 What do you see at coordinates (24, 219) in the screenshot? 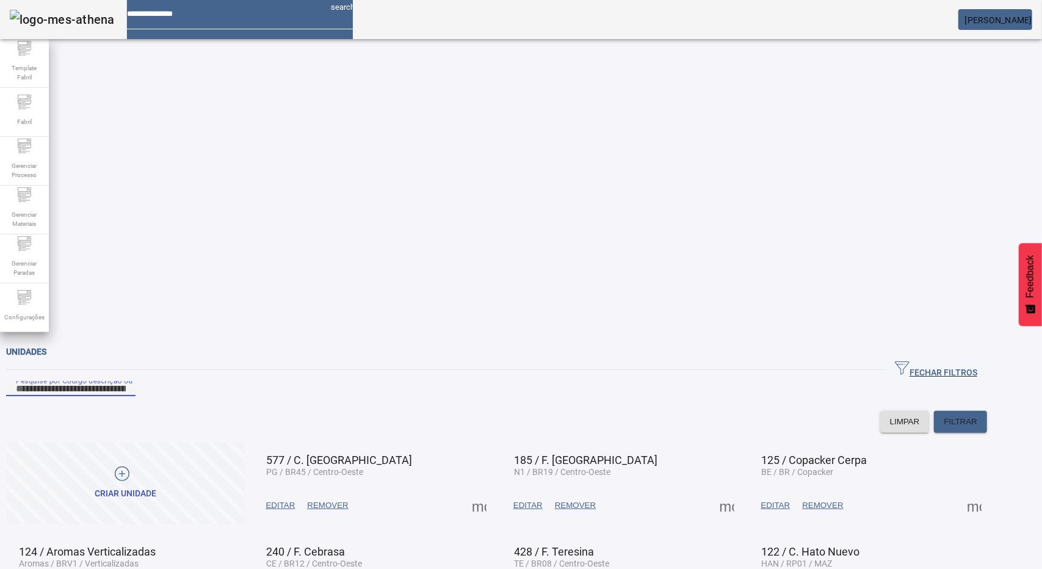
I see `span: Gerenciar Materiais` at bounding box center [24, 219].